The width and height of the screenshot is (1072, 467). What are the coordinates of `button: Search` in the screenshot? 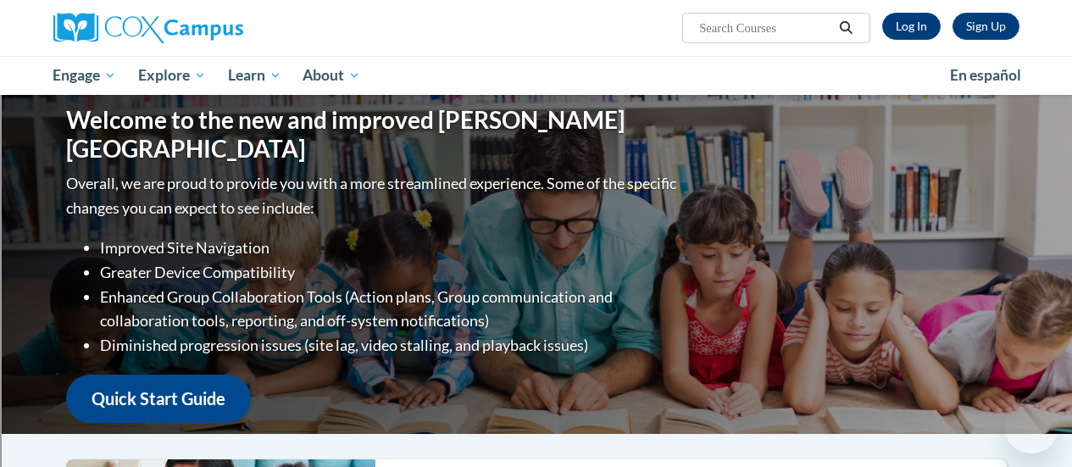 It's located at (845, 28).